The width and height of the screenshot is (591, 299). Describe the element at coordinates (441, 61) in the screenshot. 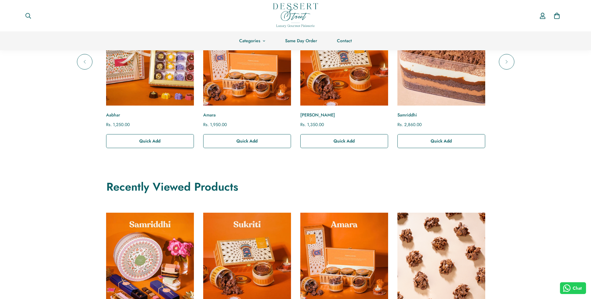

I see `img: Samriddhi` at that location.